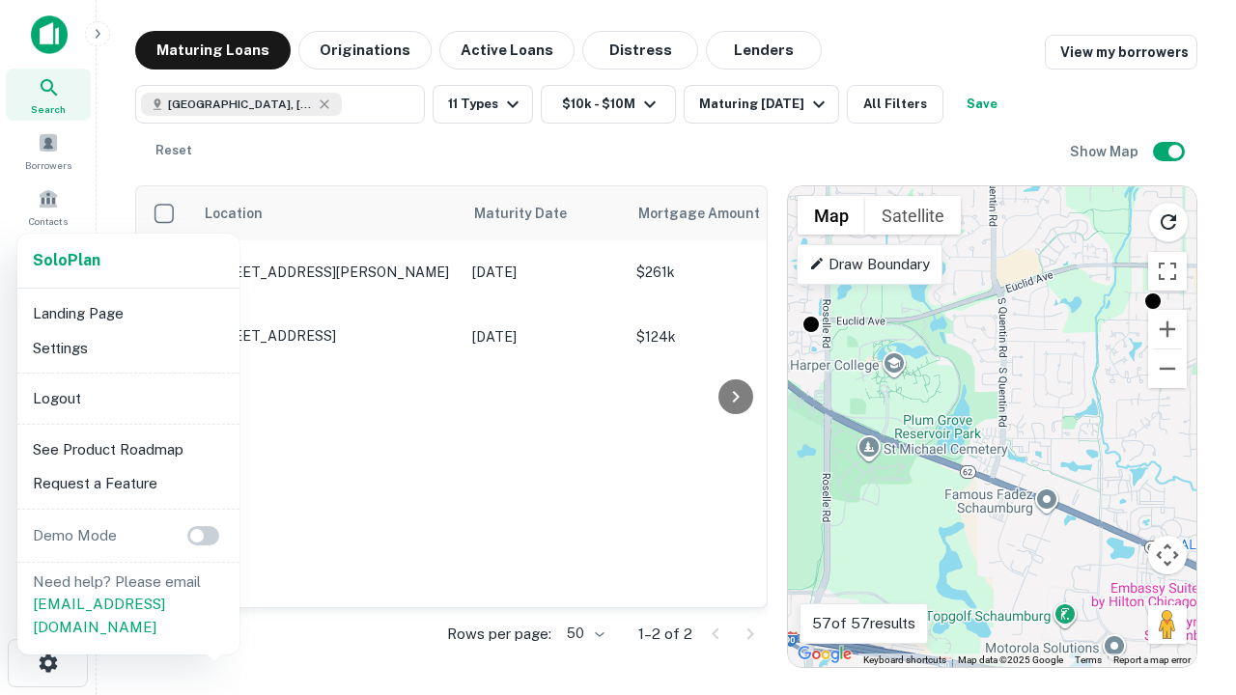 The image size is (1236, 695). Describe the element at coordinates (1188, 525) in the screenshot. I see `div: Chat Widget` at that location.